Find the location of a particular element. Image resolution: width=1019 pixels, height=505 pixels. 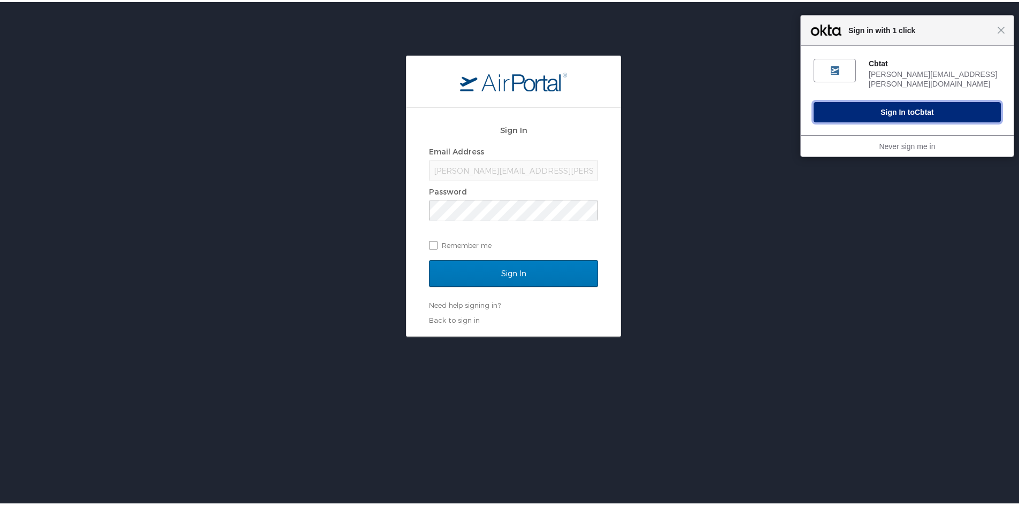

h2: Sign In is located at coordinates (513, 128).